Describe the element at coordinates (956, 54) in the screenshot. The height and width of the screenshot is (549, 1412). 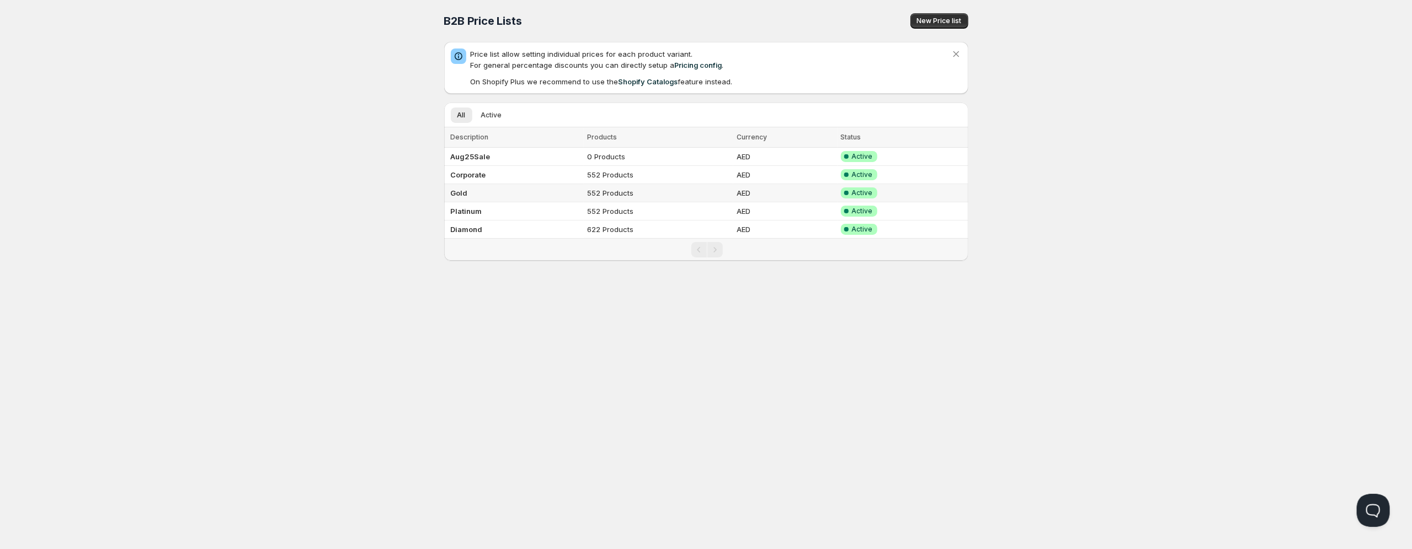
I see `button: Dismiss notification` at that location.